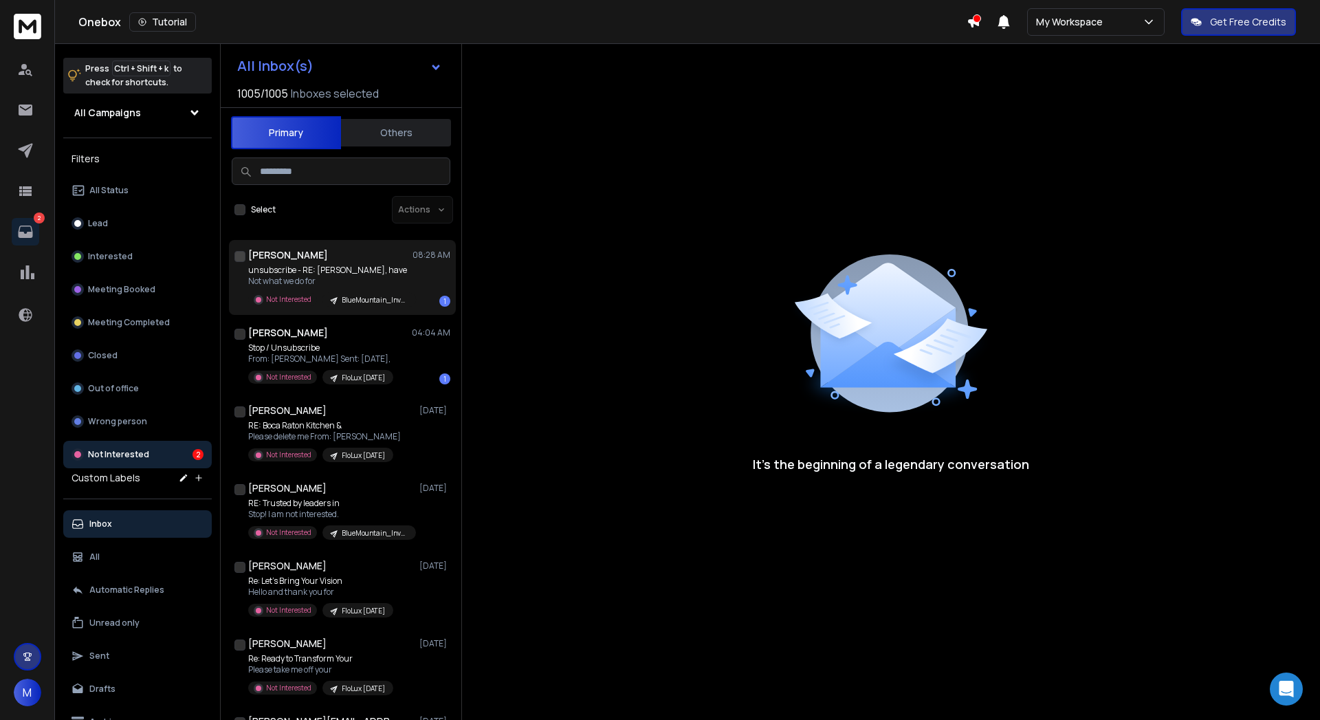  I want to click on p: Unread only, so click(114, 623).